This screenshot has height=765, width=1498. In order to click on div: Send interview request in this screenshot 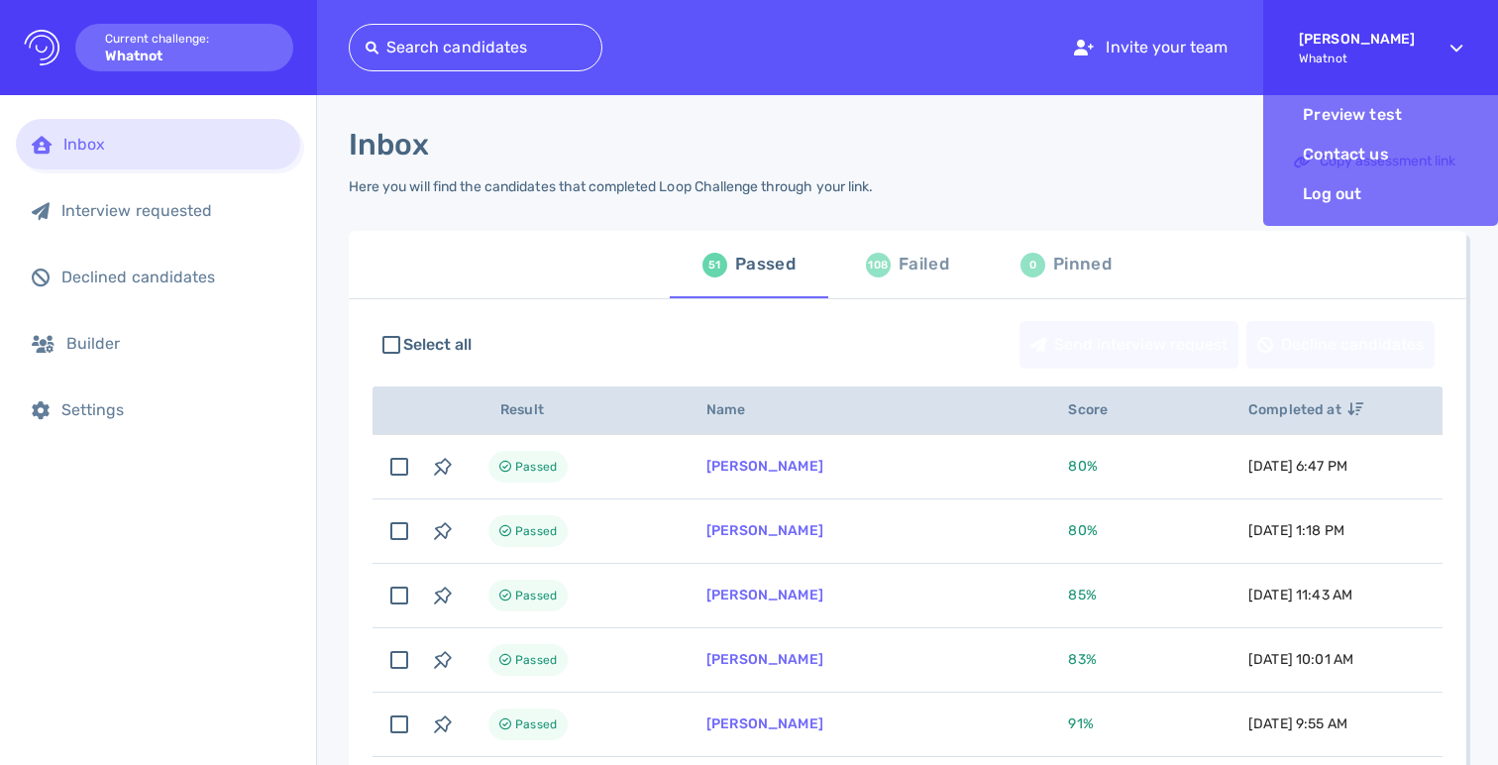, I will do `click(1129, 345)`.